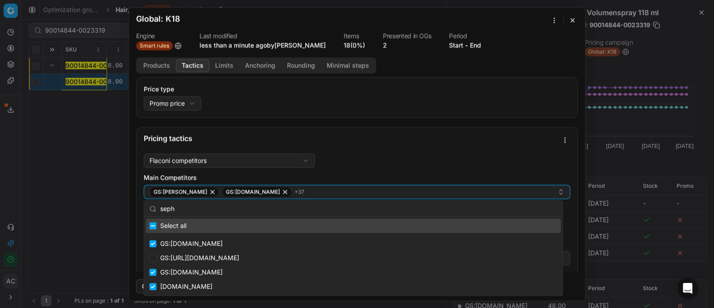 This screenshot has height=308, width=714. What do you see at coordinates (354, 36) in the screenshot?
I see `dt: Items` at bounding box center [354, 36].